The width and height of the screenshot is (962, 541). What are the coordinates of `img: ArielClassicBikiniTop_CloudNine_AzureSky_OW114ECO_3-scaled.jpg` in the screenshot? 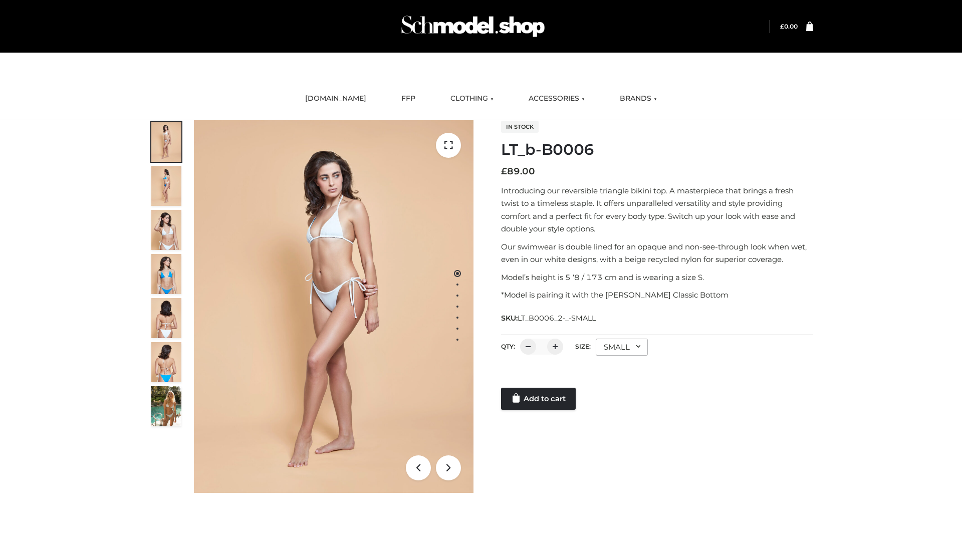 It's located at (166, 230).